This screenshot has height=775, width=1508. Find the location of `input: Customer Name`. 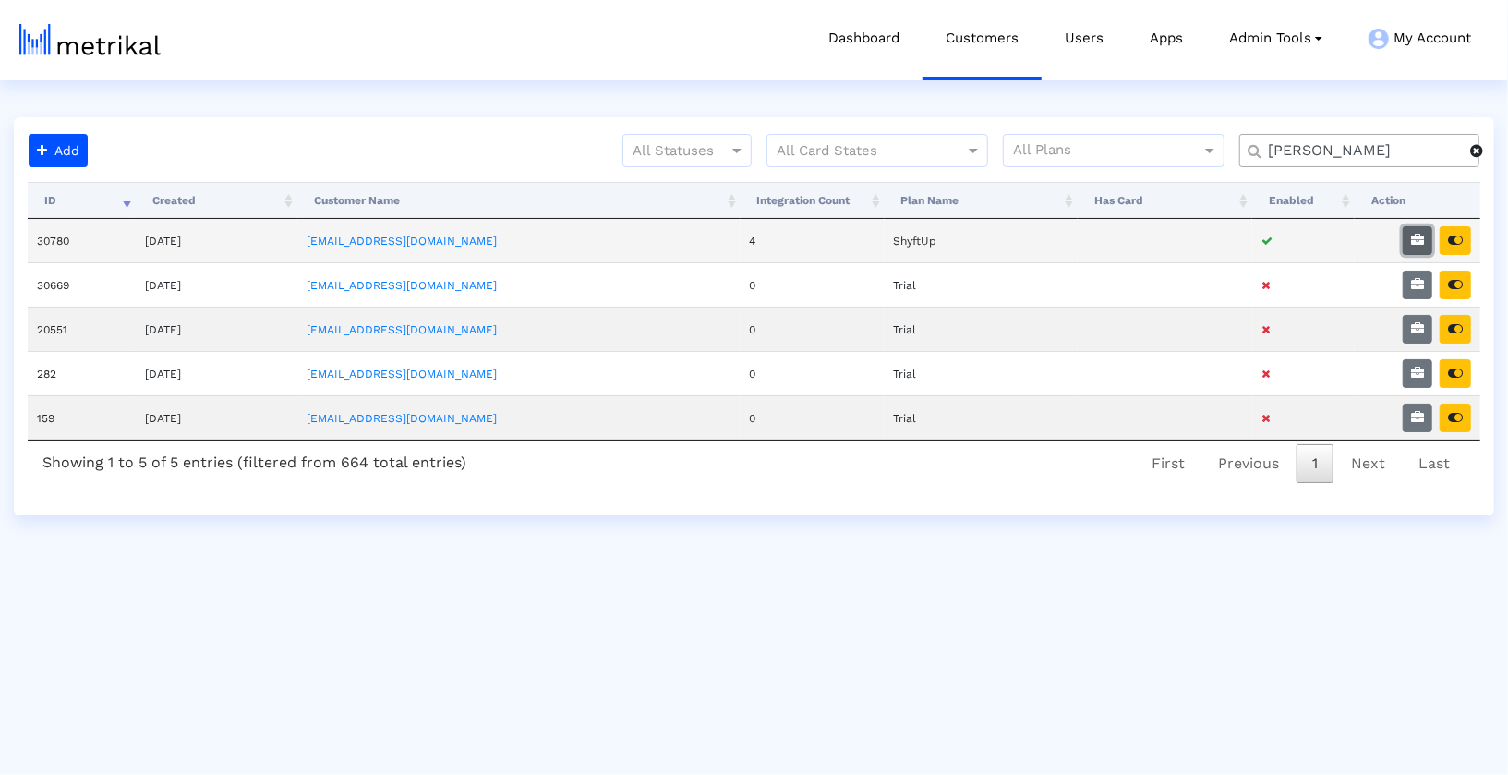

input: Customer Name is located at coordinates (1362, 151).